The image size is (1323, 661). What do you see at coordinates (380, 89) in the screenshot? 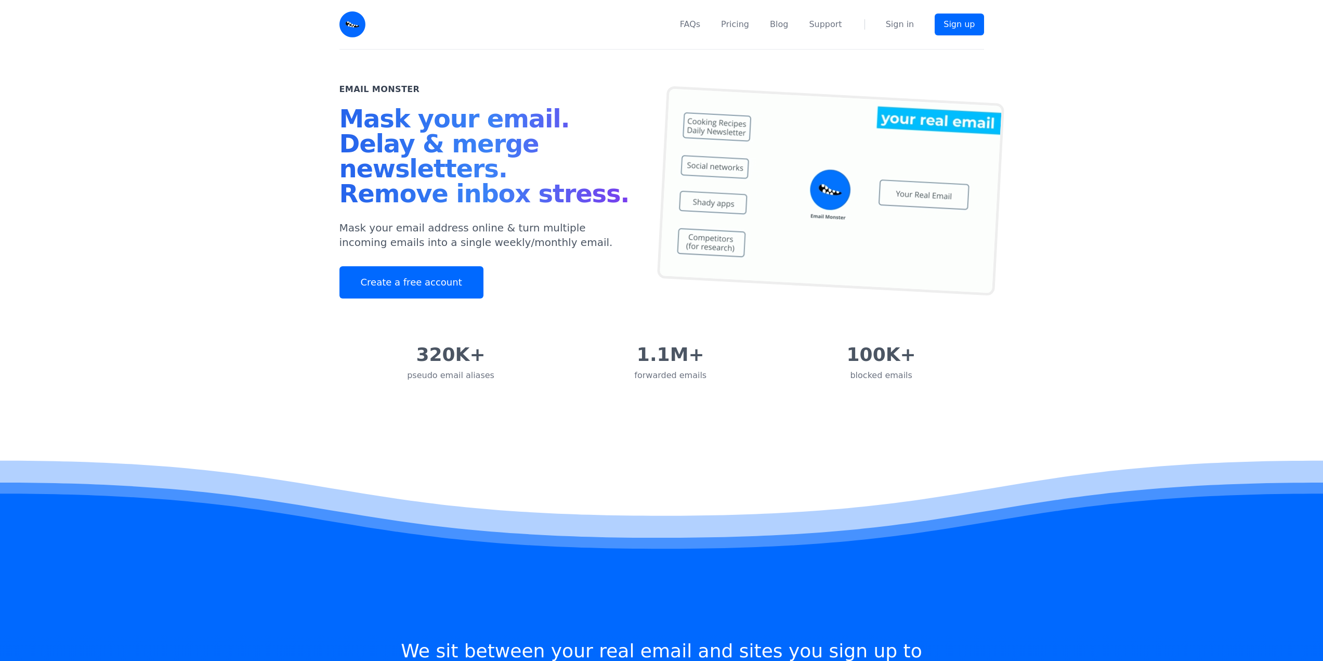
I see `h2: Email Monster` at bounding box center [380, 89].